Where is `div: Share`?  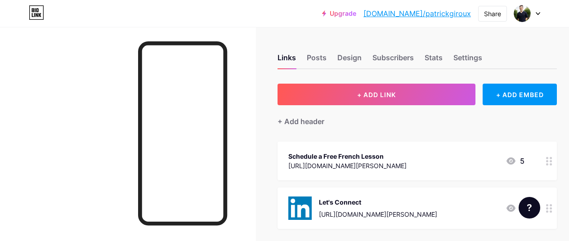
div: Share is located at coordinates (492, 13).